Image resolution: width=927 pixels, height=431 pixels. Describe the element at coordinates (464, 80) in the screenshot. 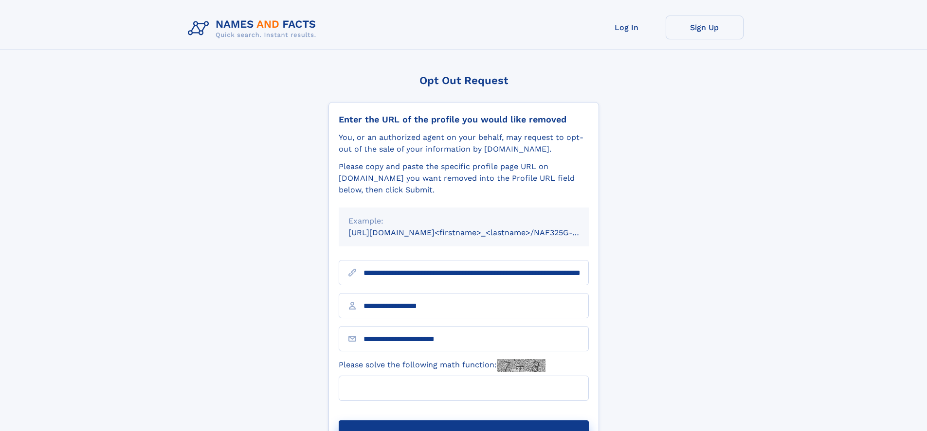

I see `div: Opt Out Request` at that location.